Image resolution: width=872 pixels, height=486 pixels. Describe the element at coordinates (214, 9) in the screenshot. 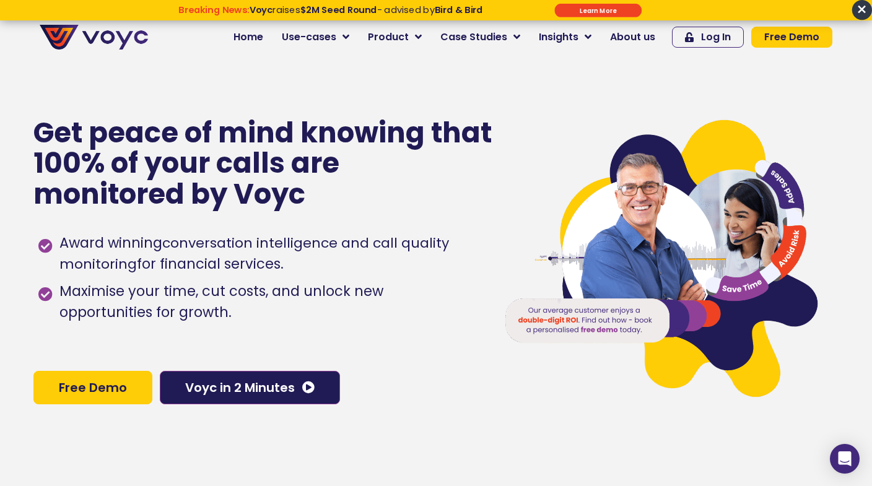

I see `strong: Breaking News:` at that location.